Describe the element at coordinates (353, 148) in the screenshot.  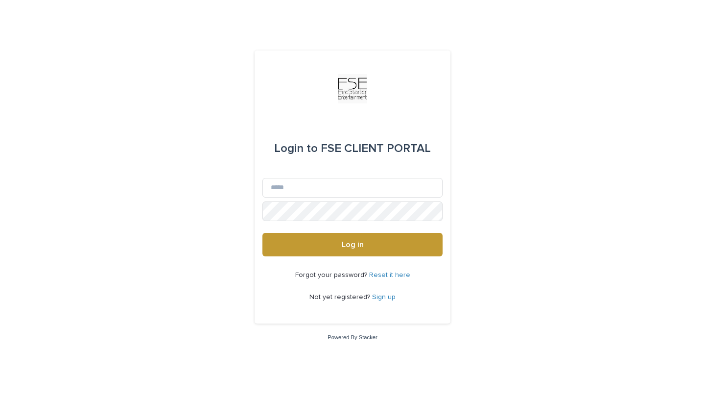
I see `div: FSE CLIENT PORTAL` at that location.